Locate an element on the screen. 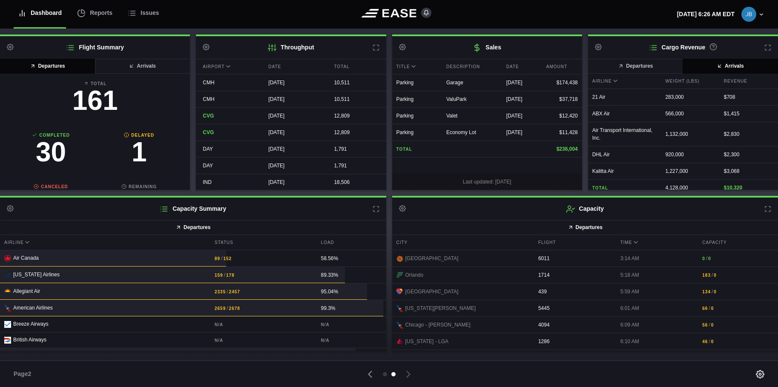 This screenshot has width=778, height=387. button: Departures is located at coordinates (636, 66).